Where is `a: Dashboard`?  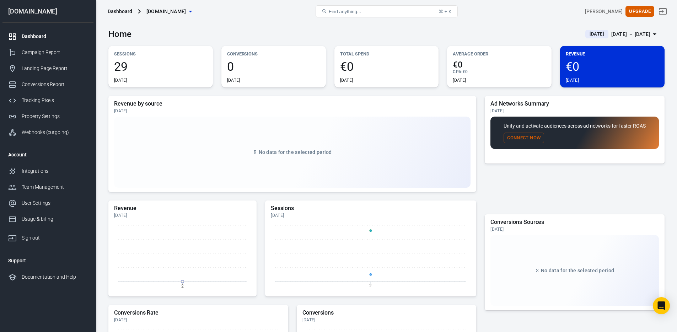
a: Dashboard is located at coordinates (48, 36).